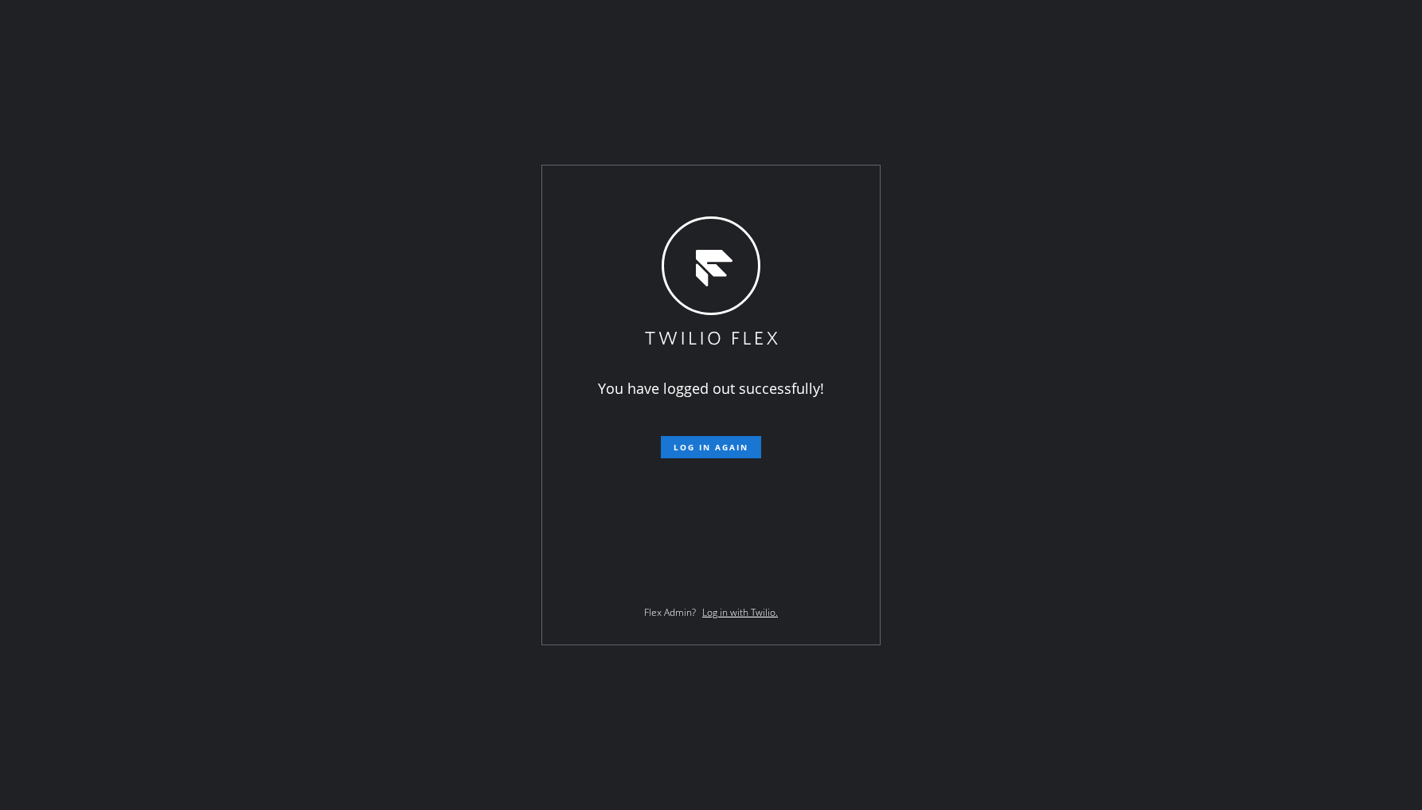 The height and width of the screenshot is (810, 1422). I want to click on span: You have logged out successfully!, so click(711, 388).